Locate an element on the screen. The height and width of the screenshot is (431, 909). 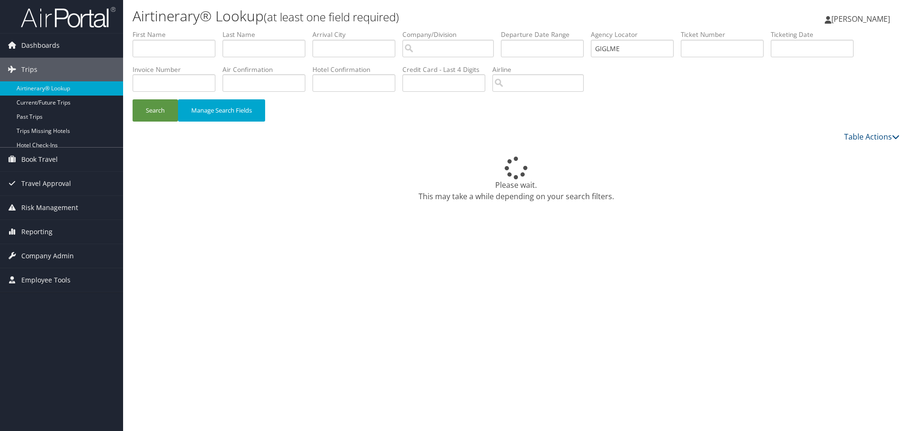
span: Employee Tools is located at coordinates (46, 280).